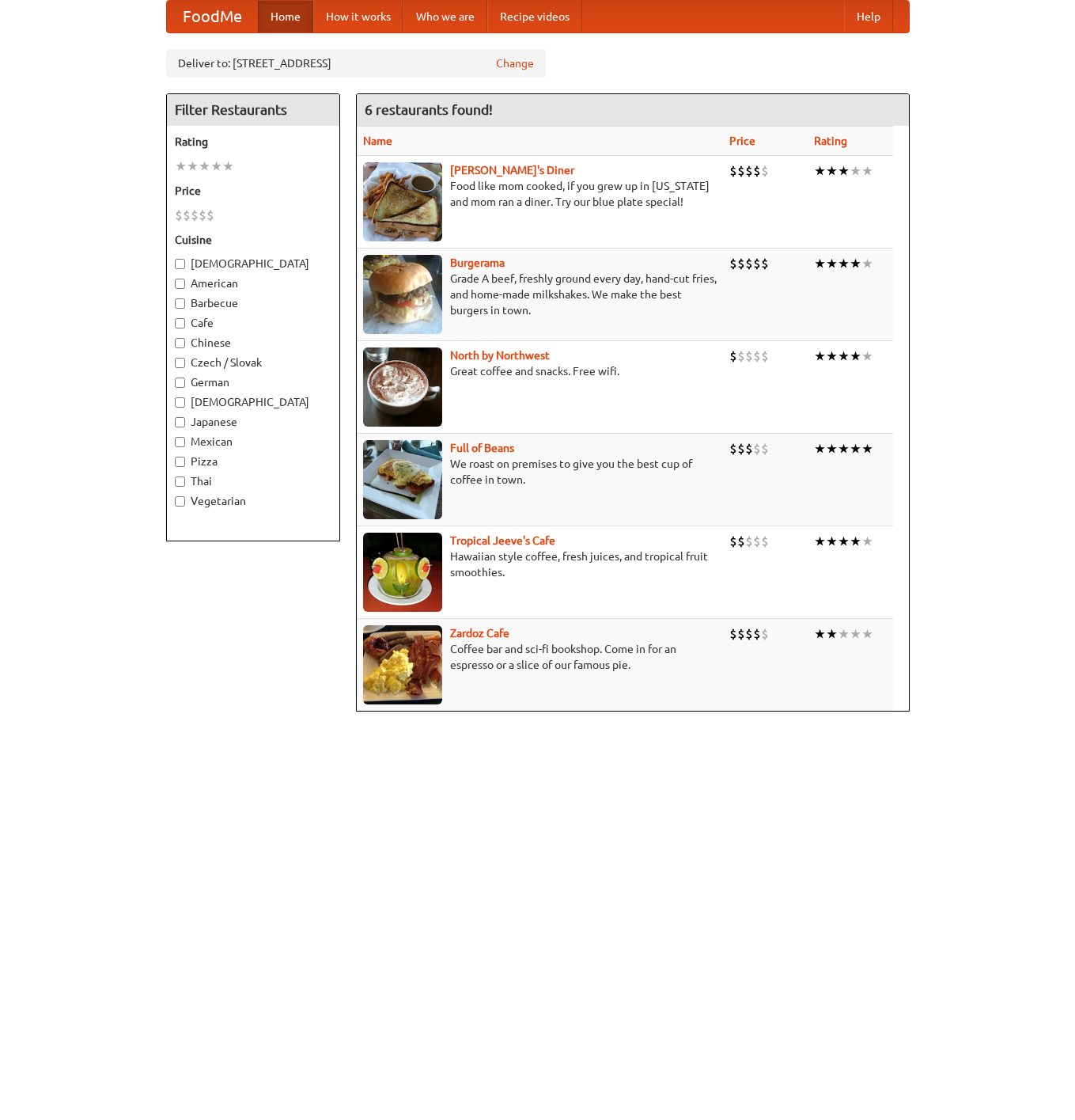  Describe the element at coordinates (179, 422) in the screenshot. I see `input: Japanese` at that location.